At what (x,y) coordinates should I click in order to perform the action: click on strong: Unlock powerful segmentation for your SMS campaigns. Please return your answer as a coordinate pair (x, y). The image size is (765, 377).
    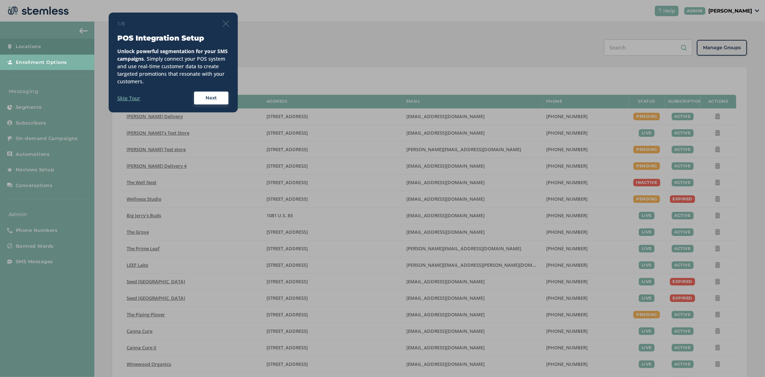
    Looking at the image, I should click on (172, 55).